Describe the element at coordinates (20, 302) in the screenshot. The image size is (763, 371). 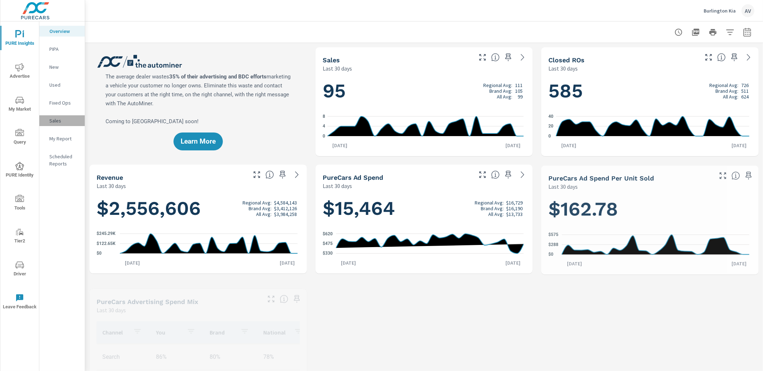
I see `span: Leave Feedback` at that location.